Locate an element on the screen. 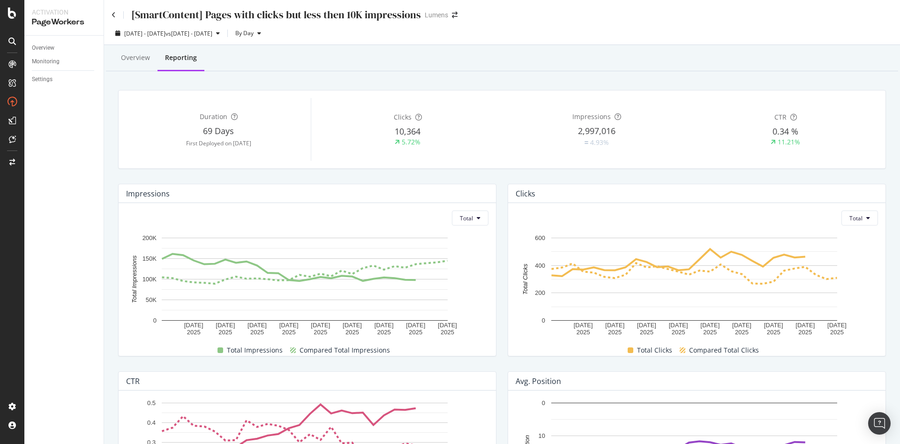 Image resolution: width=900 pixels, height=444 pixels. span: 69 Days is located at coordinates (218, 131).